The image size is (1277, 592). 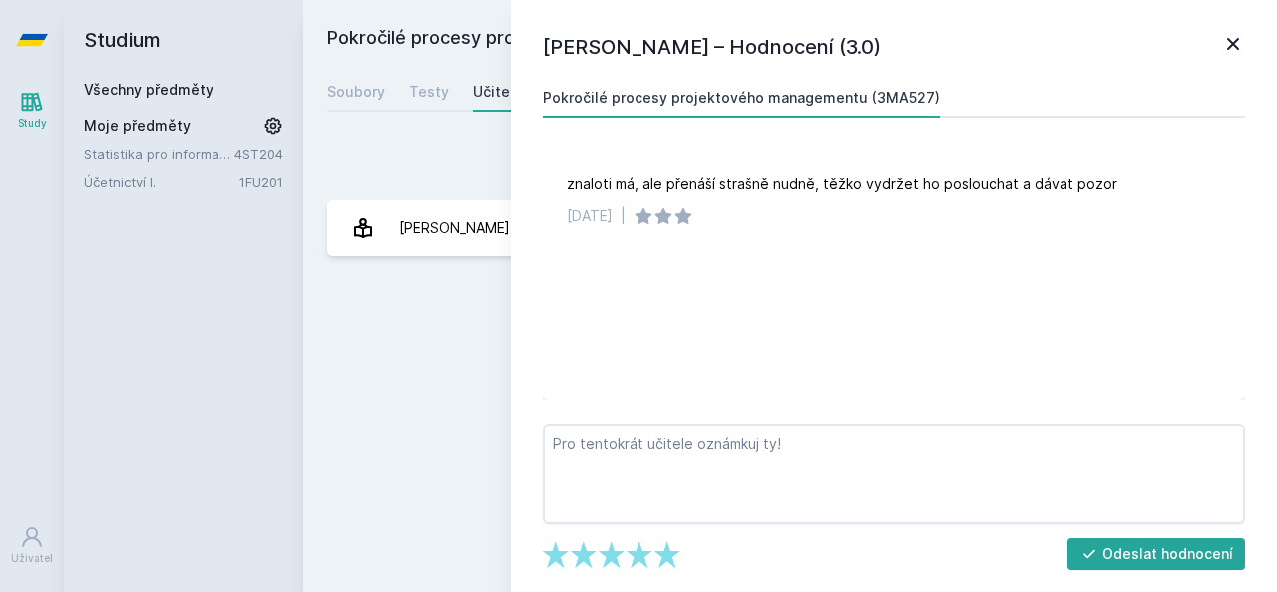 What do you see at coordinates (678, 40) in the screenshot?
I see `h2: Pokročilé procesy projektového managementu (3MA527)` at bounding box center [678, 40].